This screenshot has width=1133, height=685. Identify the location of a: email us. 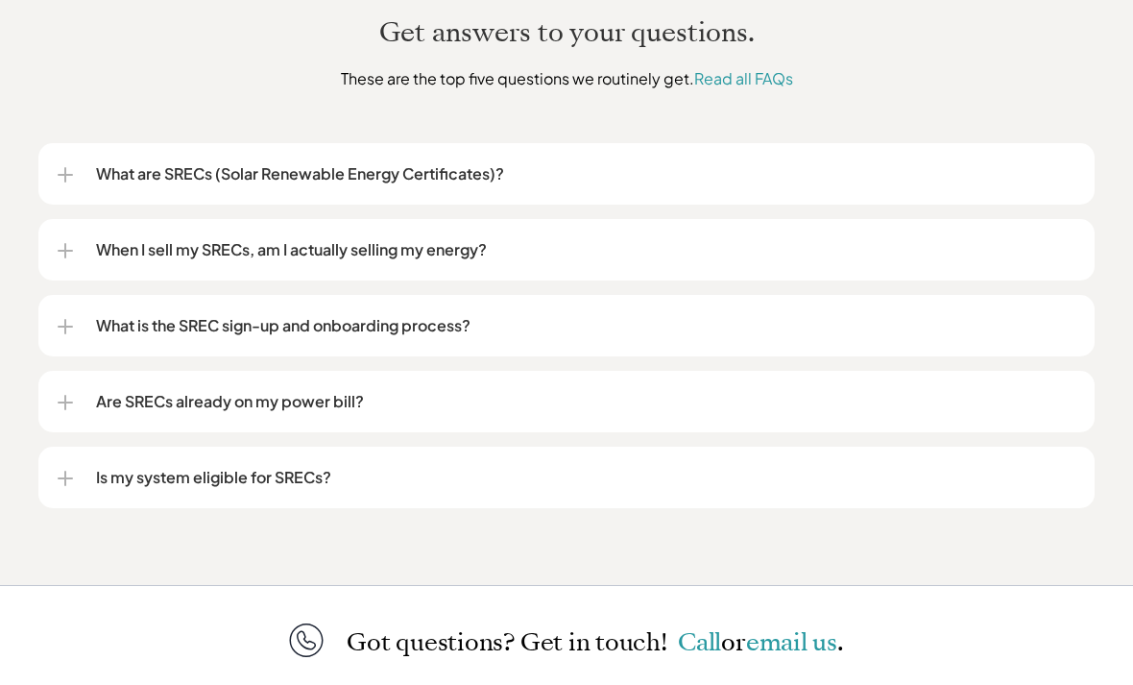
(791, 641).